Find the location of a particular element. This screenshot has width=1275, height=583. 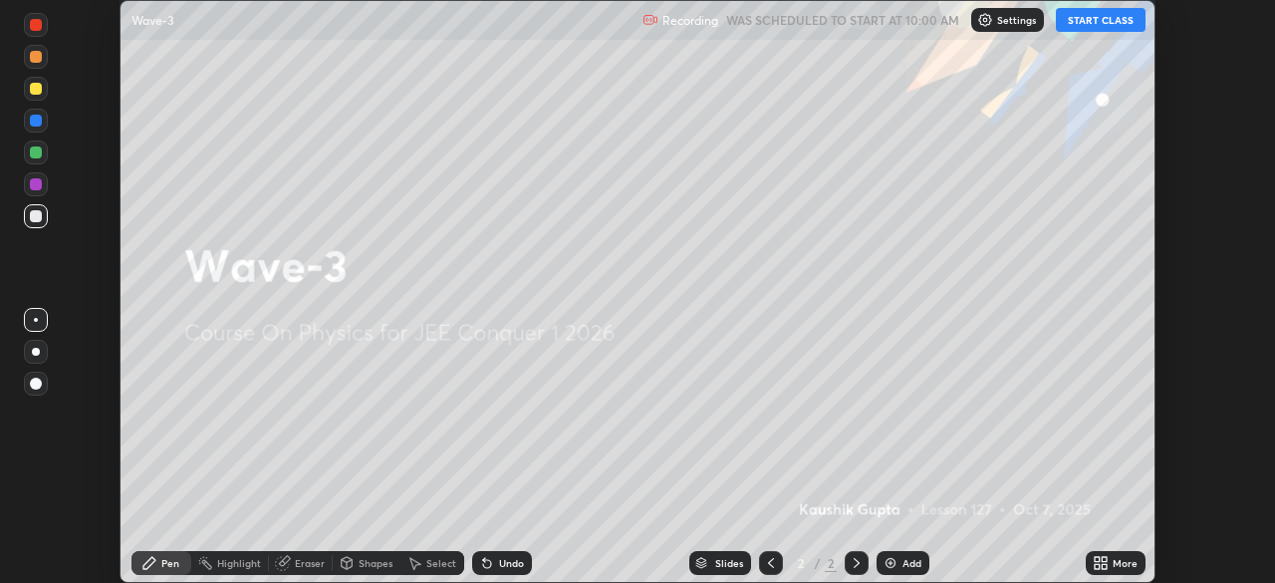

div: Add is located at coordinates (911, 563).